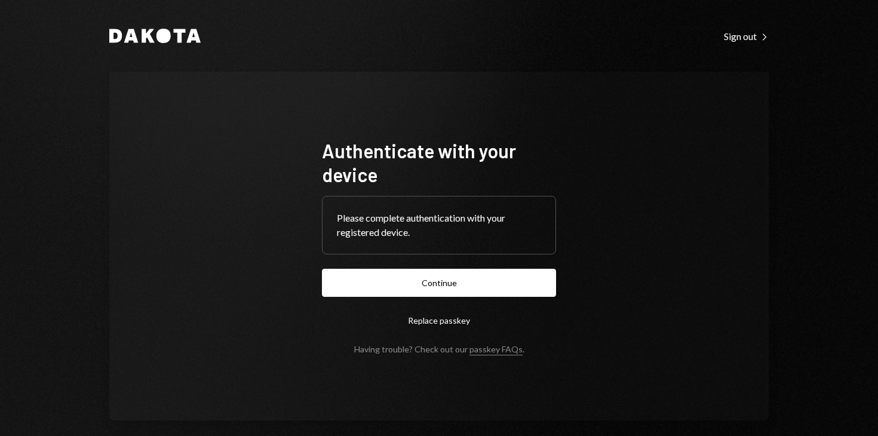 Image resolution: width=878 pixels, height=436 pixels. What do you see at coordinates (439, 225) in the screenshot?
I see `div: Please complete authentication with your registered device.` at bounding box center [439, 225].